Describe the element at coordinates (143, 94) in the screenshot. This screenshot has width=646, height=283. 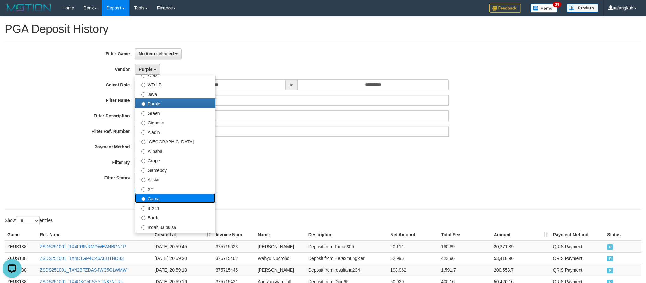
I see `input: Java` at that location.